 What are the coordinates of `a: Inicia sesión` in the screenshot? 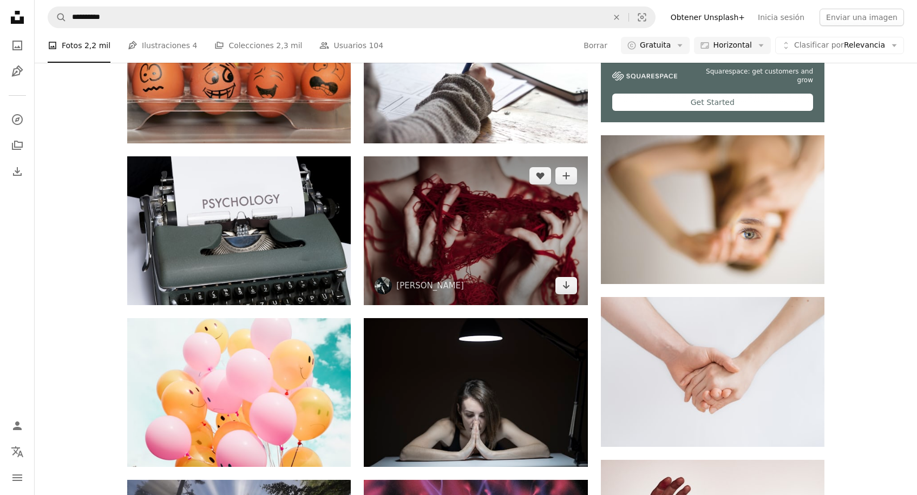 It's located at (781, 17).